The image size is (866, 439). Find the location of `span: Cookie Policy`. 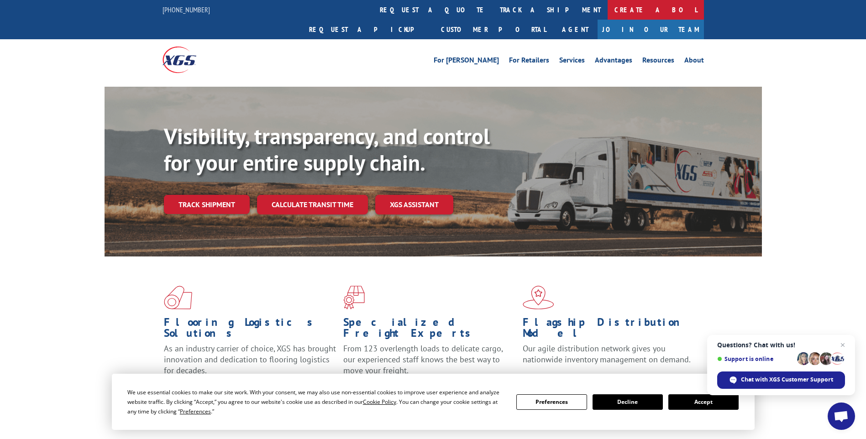

span: Cookie Policy is located at coordinates (380, 402).